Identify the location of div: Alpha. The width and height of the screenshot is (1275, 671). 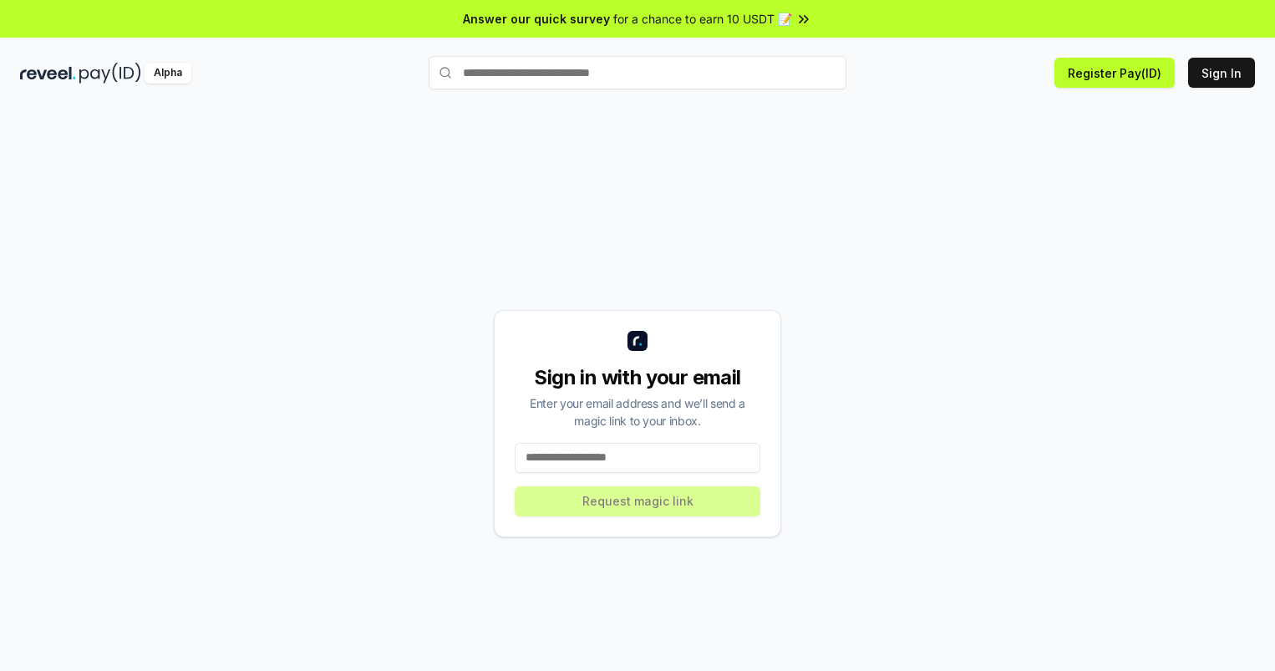
(168, 73).